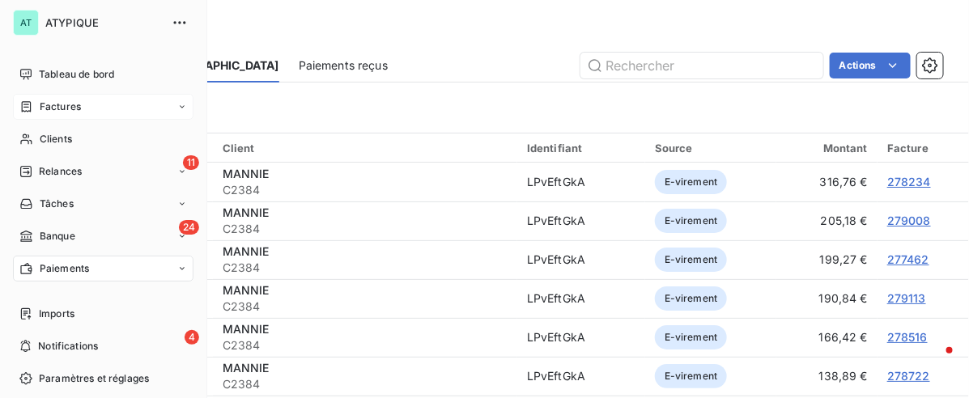  What do you see at coordinates (94, 379) in the screenshot?
I see `span: Paramètres et réglages` at bounding box center [94, 379].